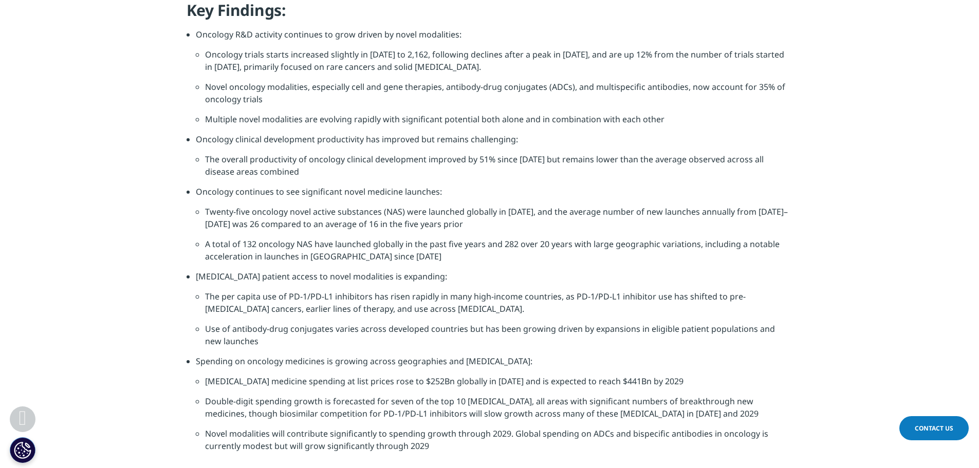 Image resolution: width=979 pixels, height=468 pixels. Describe the element at coordinates (499, 97) in the screenshot. I see `li: Novel oncology modalities, especially cell and gene therapies, antibody-drug conjugates (ADCs), a...` at that location.